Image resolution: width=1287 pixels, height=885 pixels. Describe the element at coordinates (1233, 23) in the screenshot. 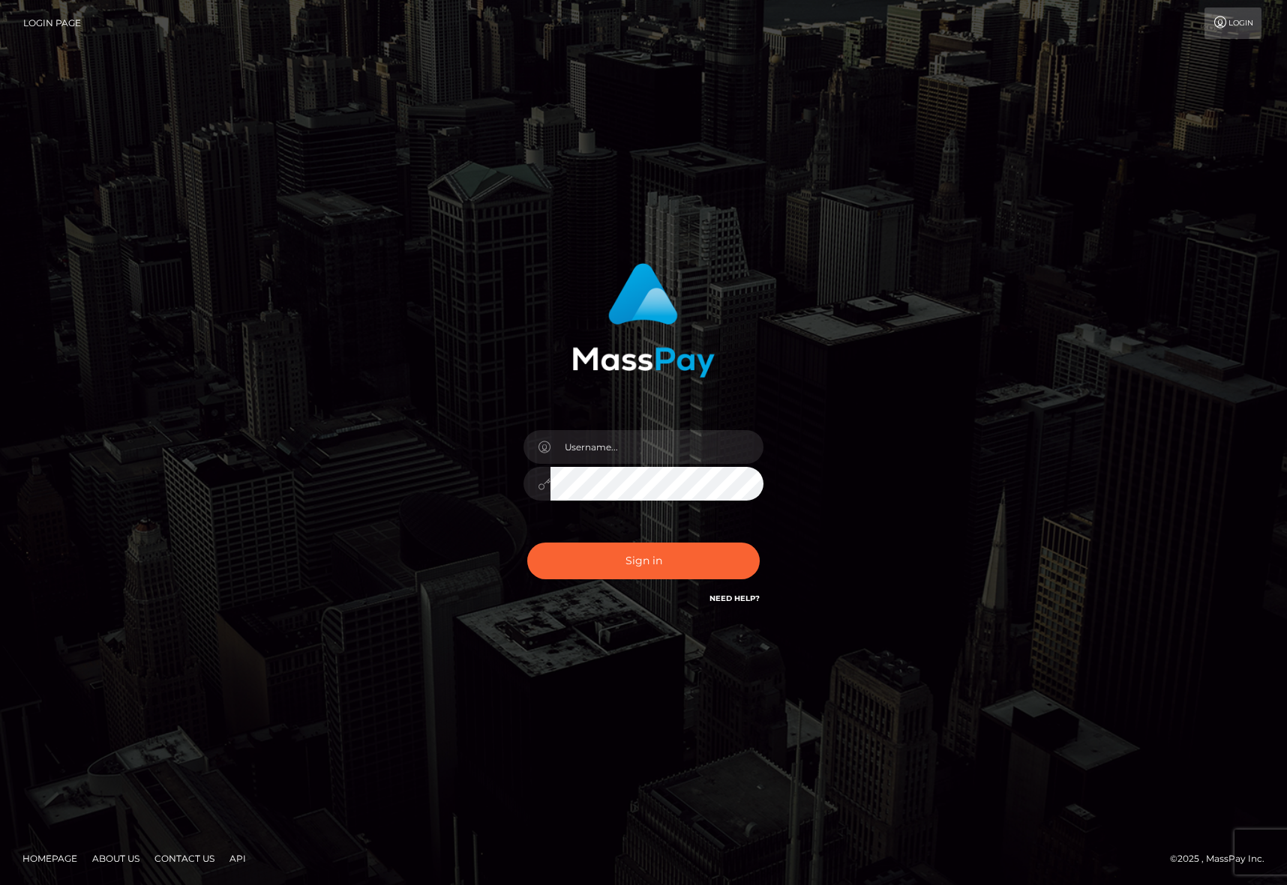

I see `a: Login` at that location.